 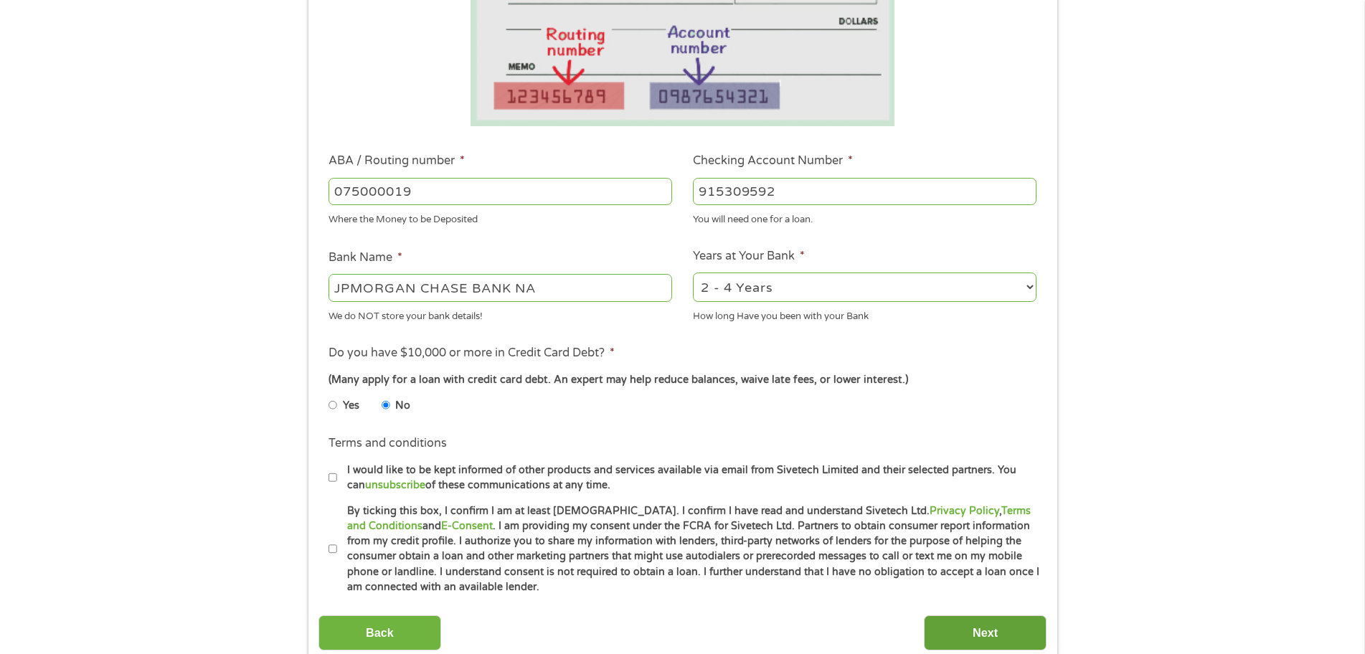 What do you see at coordinates (689, 519) in the screenshot?
I see `a: Terms and Conditions` at bounding box center [689, 519].